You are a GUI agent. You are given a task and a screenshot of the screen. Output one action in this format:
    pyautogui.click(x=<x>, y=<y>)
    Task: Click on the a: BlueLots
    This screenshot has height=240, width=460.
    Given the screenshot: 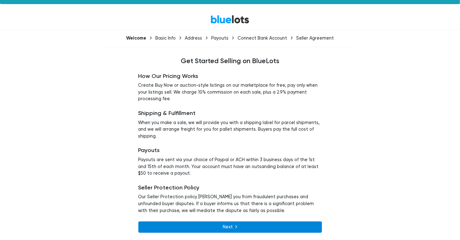 What is the action you would take?
    pyautogui.click(x=230, y=19)
    